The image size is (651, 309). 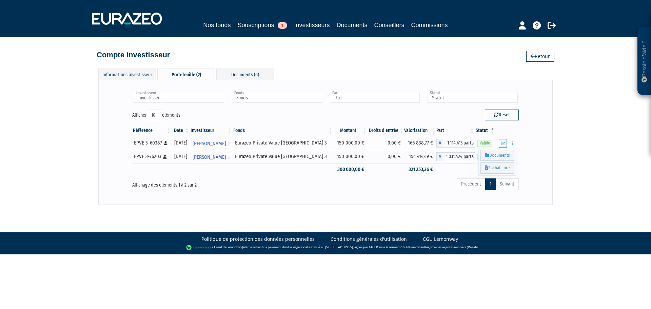 I want to click on th: Part: activer pour trier la colonne par ordre croissant, so click(x=456, y=131).